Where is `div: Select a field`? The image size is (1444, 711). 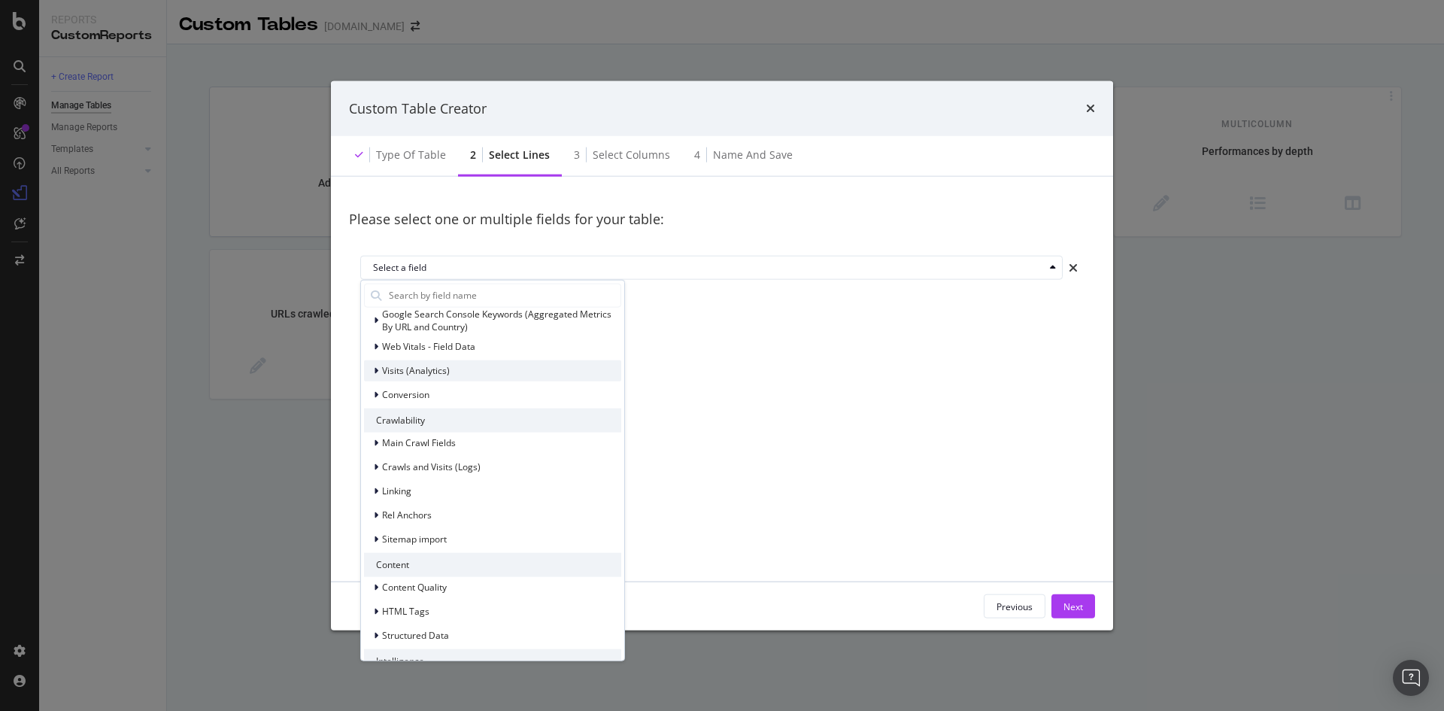 div: Select a field is located at coordinates (709, 268).